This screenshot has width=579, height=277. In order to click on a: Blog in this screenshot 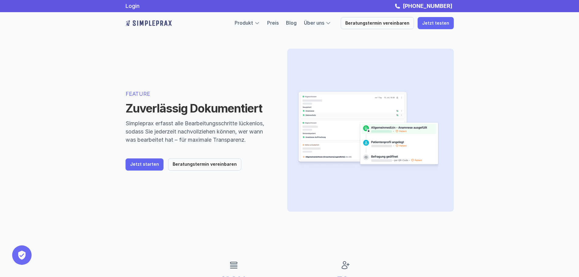, I will do `click(291, 23)`.